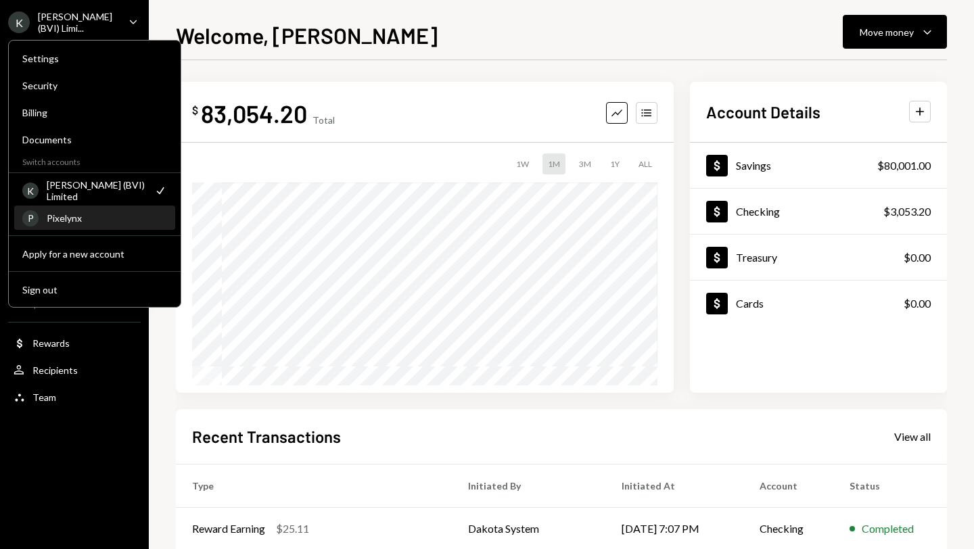 The width and height of the screenshot is (974, 549). Describe the element at coordinates (819, 211) in the screenshot. I see `a: Checking$3,053.20` at that location.